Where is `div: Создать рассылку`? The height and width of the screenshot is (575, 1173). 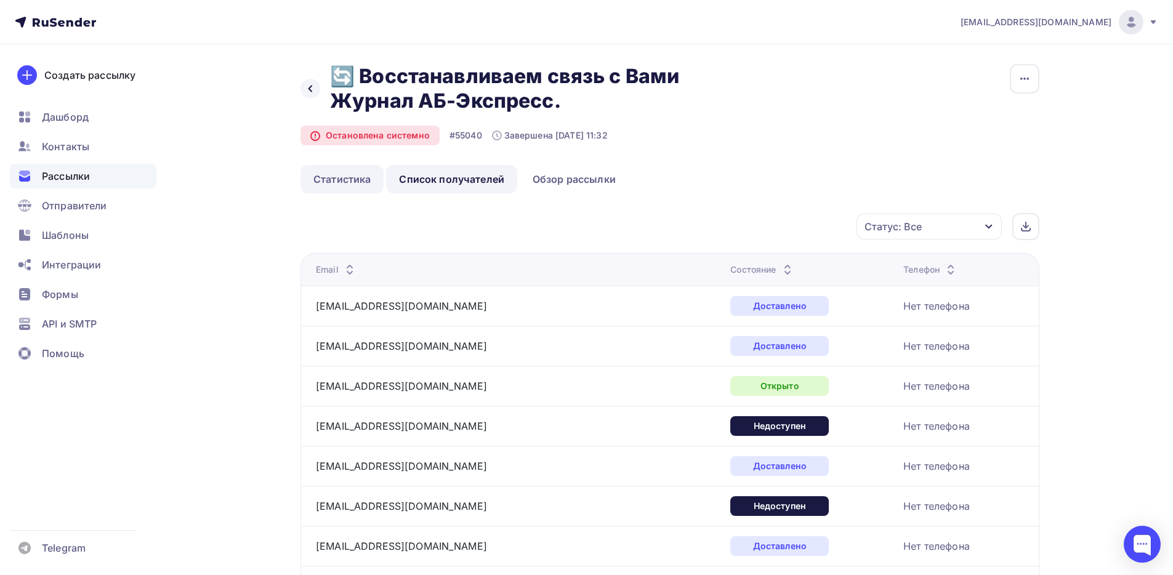 div: Создать рассылку is located at coordinates (90, 75).